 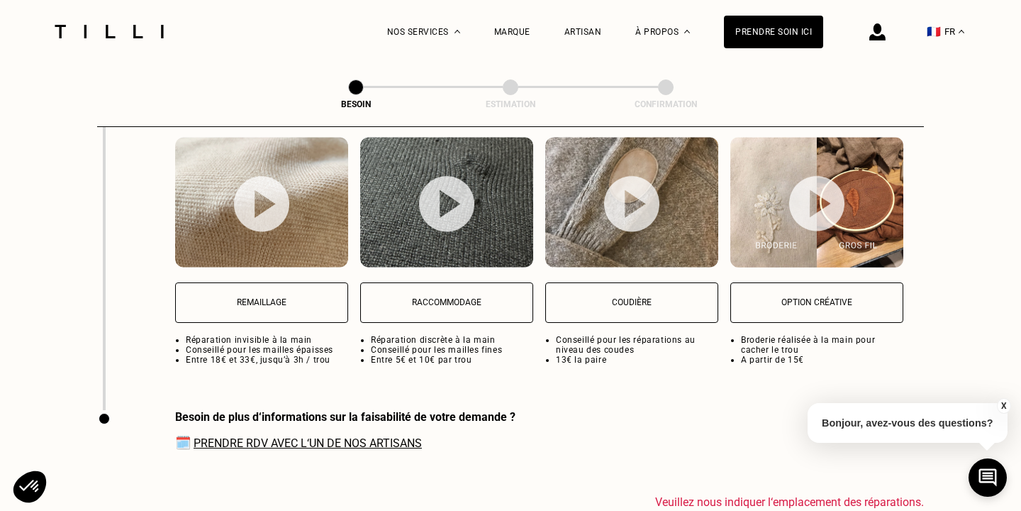 What do you see at coordinates (822, 360) in the screenshot?
I see `li: A partir de 15€` at bounding box center [822, 360].